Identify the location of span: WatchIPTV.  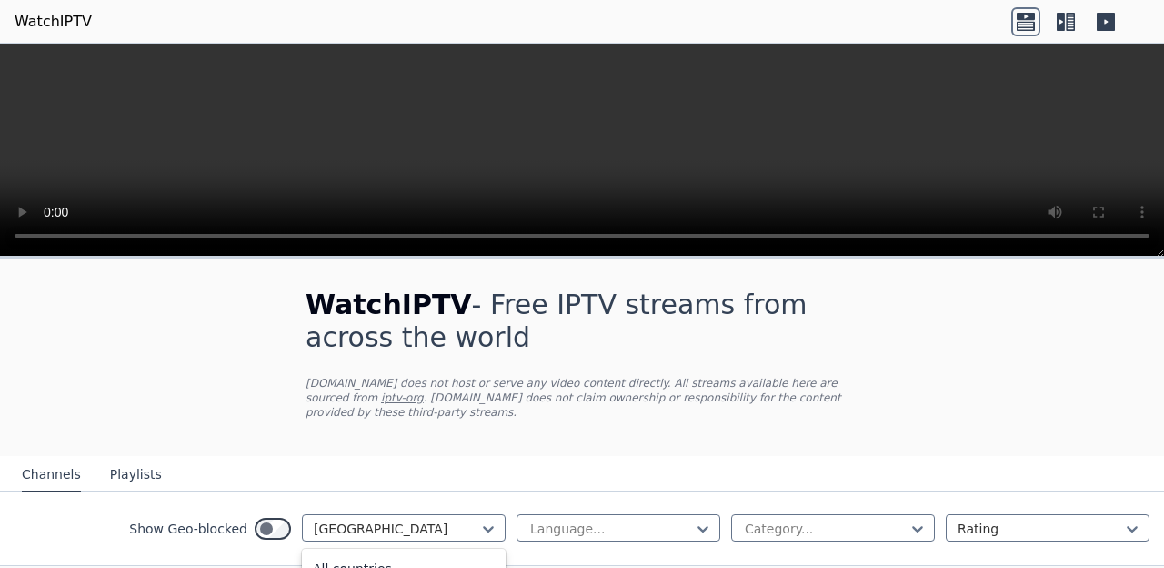
(388, 304).